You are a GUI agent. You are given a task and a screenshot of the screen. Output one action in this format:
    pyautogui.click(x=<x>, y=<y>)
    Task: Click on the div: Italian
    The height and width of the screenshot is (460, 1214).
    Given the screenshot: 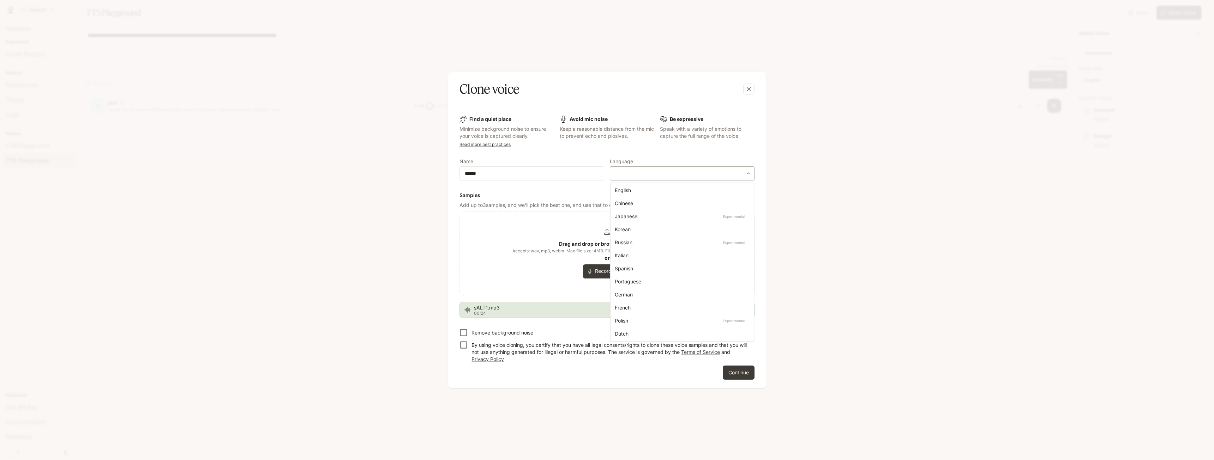 What is the action you would take?
    pyautogui.click(x=681, y=255)
    